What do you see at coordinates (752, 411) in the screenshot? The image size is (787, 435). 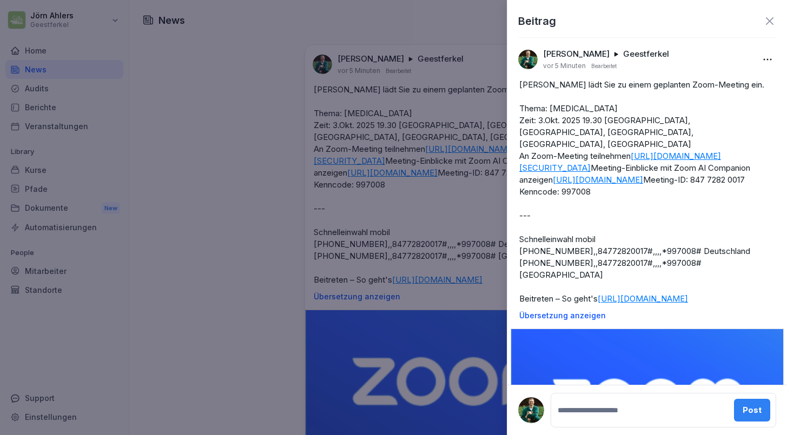 I see `button: Post` at bounding box center [752, 411].